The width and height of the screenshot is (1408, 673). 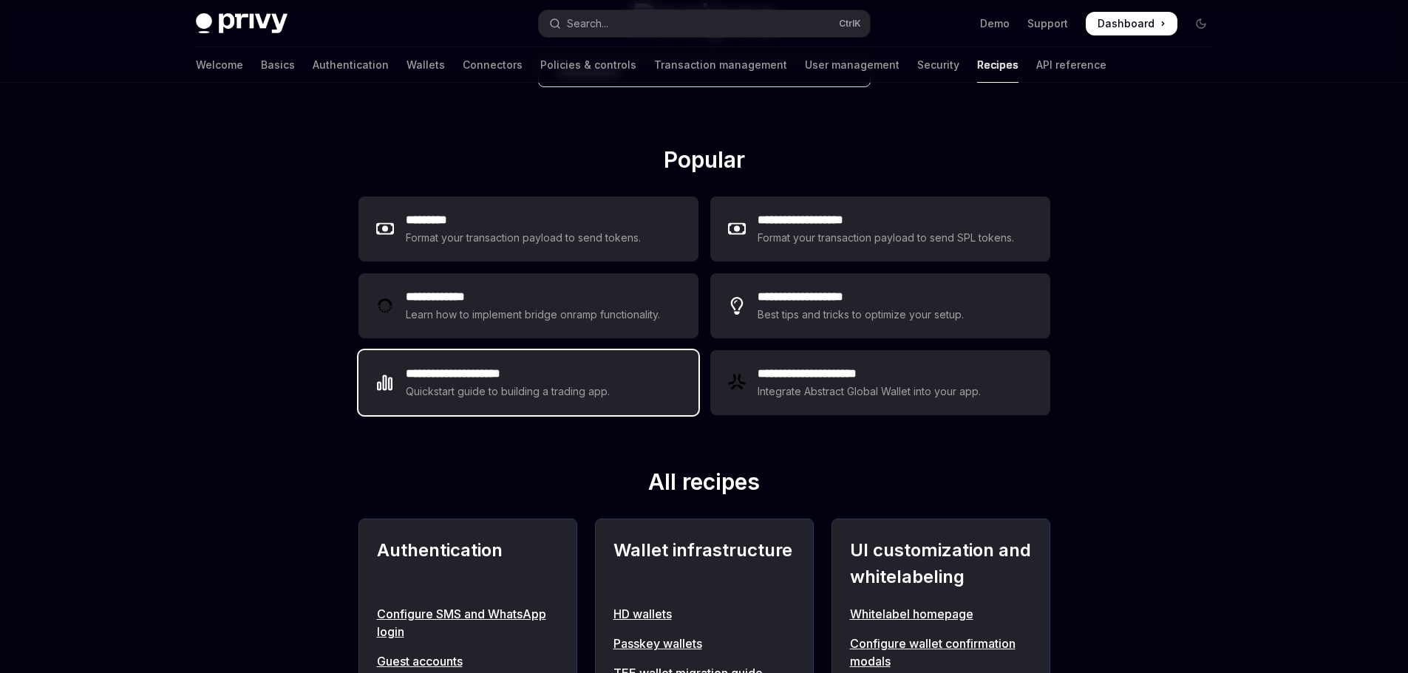 What do you see at coordinates (862, 315) in the screenshot?
I see `div: Best tips and tricks to optimize your setup.` at bounding box center [862, 315].